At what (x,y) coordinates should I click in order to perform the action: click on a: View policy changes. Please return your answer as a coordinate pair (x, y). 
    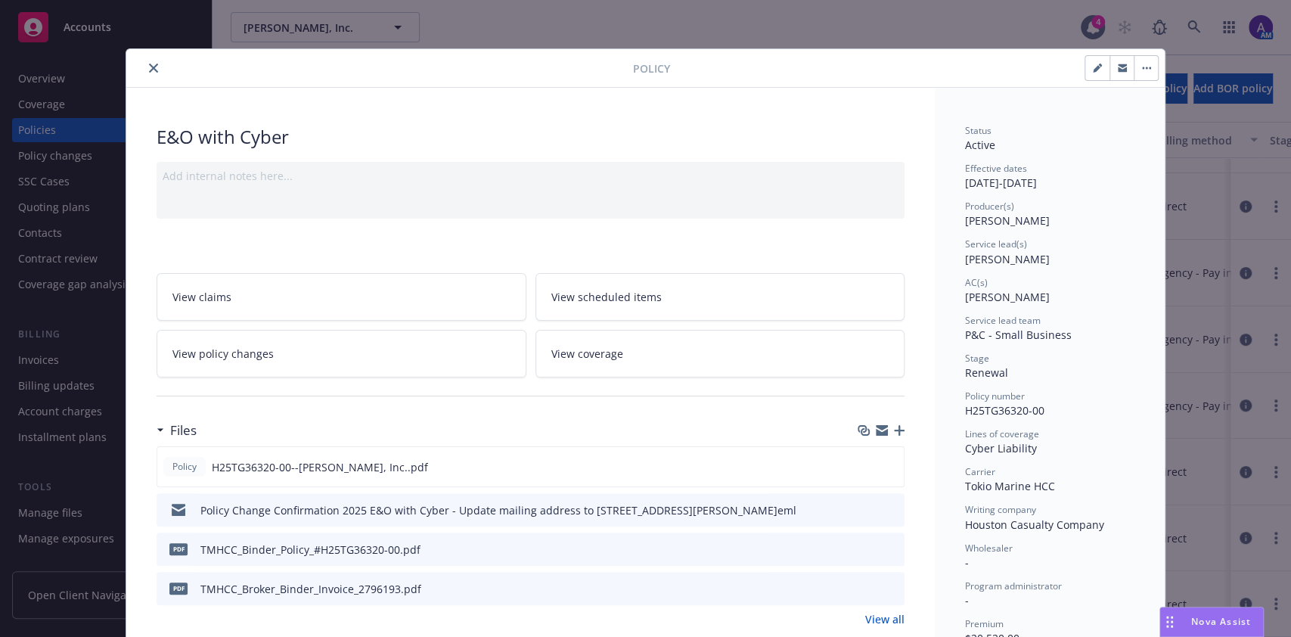
    Looking at the image, I should click on (341, 353).